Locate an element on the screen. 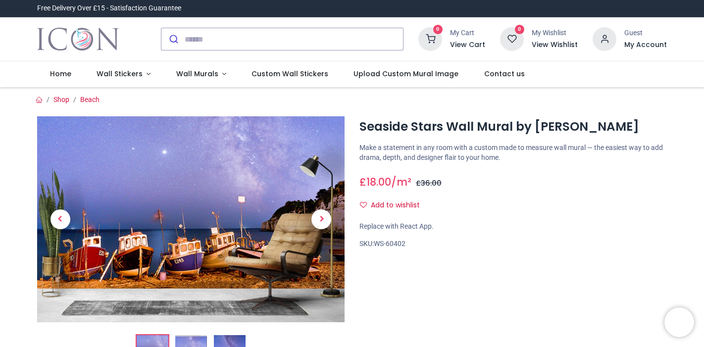  p: Make a statement in any room with a custom made to measure wall mural — the easiest way to add dr... is located at coordinates (513, 153).